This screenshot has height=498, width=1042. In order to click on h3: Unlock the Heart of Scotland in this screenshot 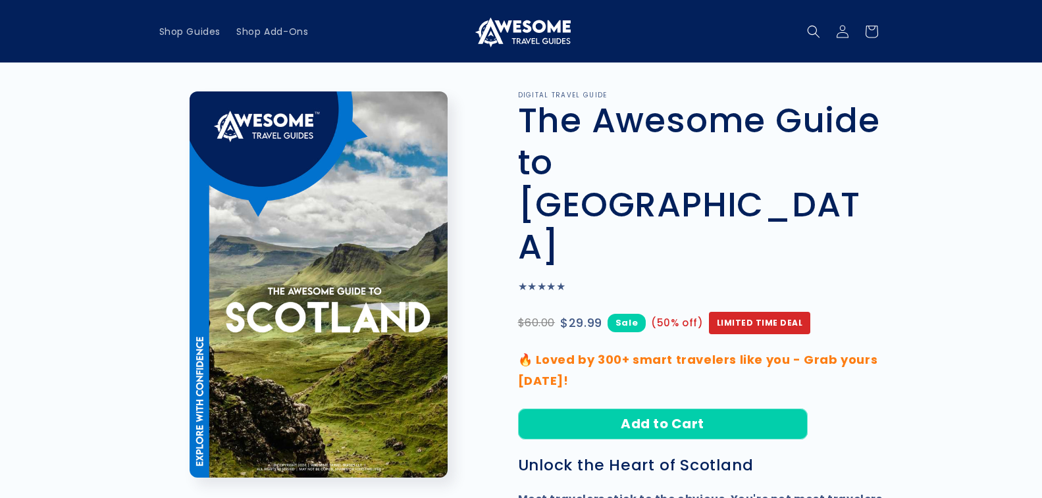, I will do `click(701, 465)`.